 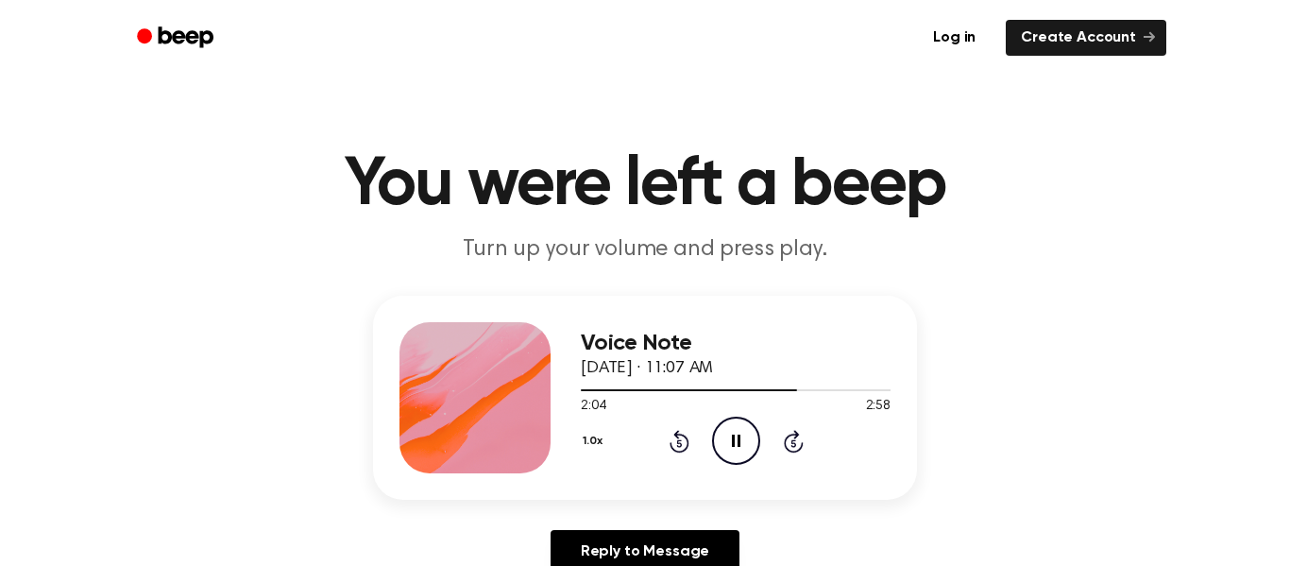 What do you see at coordinates (645, 185) in the screenshot?
I see `h1: You were left a beep` at bounding box center [645, 185].